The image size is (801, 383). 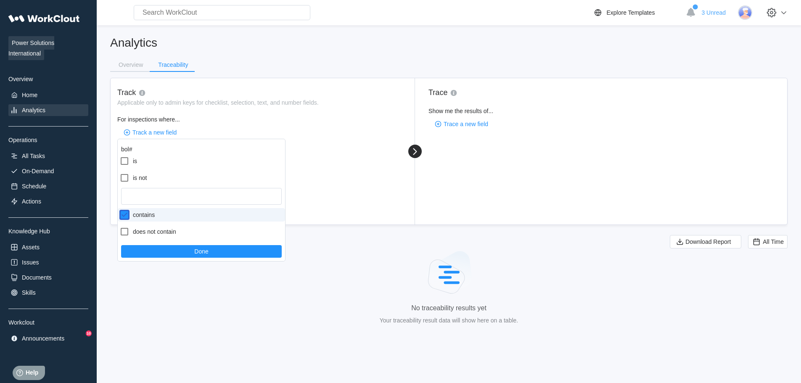 I want to click on a: Actions, so click(x=48, y=201).